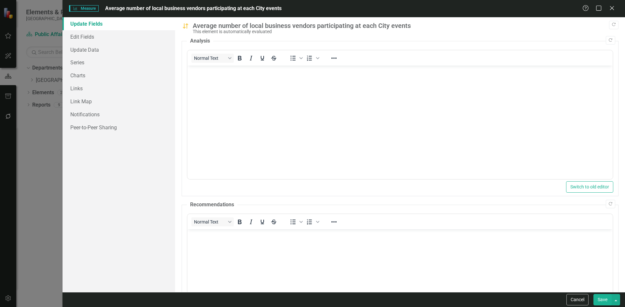 The width and height of the screenshot is (625, 307). What do you see at coordinates (602, 300) in the screenshot?
I see `button: Save` at bounding box center [602, 300].